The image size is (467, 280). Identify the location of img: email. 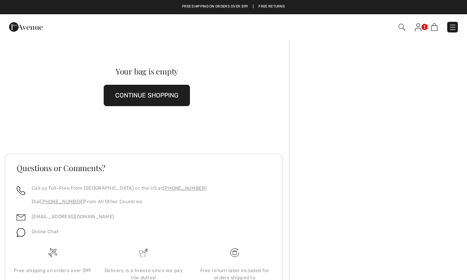
(21, 217).